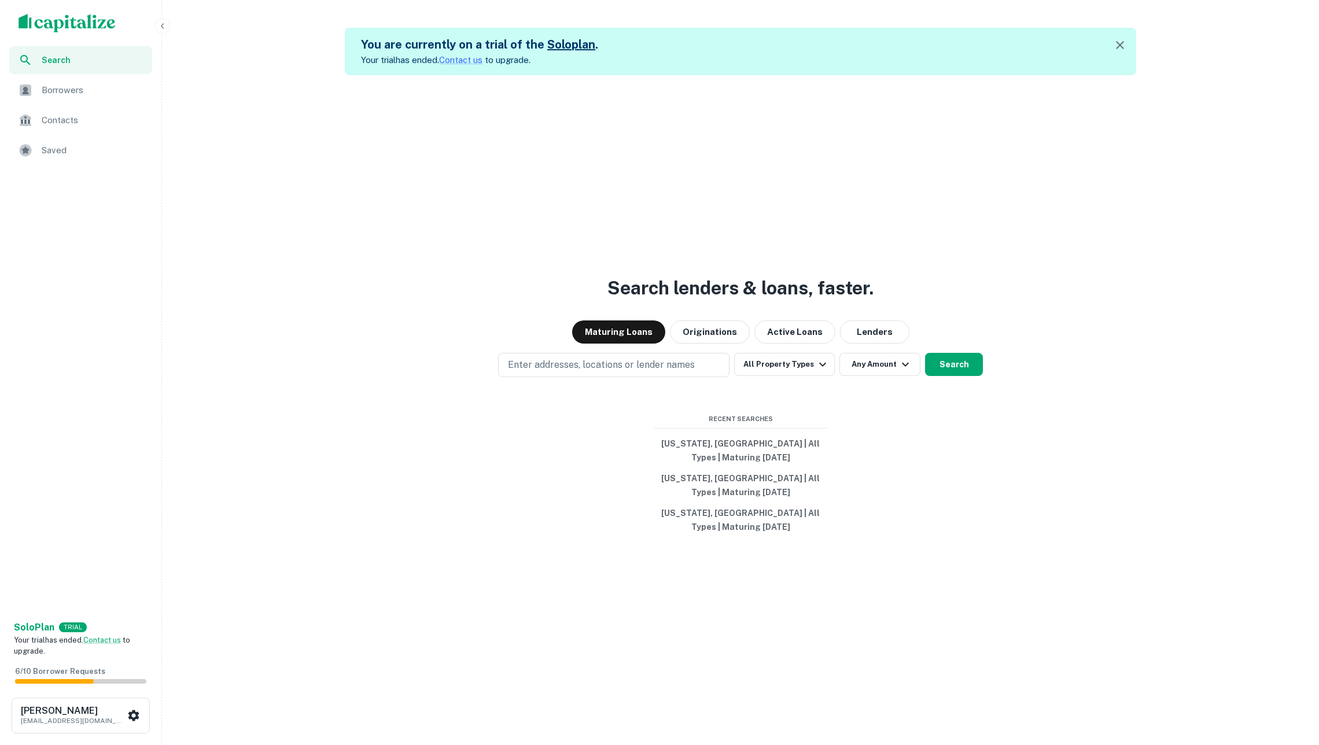  I want to click on div: Chat Widget, so click(1290, 680).